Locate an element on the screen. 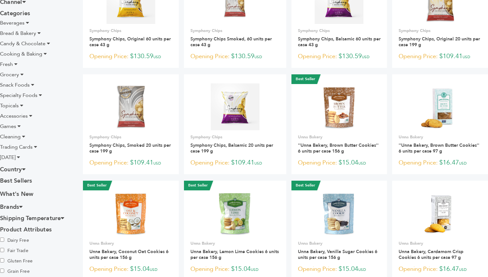 The width and height of the screenshot is (488, 277). img: Unna Bakery, Cardamom Crisp Cookies 6 units per case 97 g is located at coordinates (440, 213).